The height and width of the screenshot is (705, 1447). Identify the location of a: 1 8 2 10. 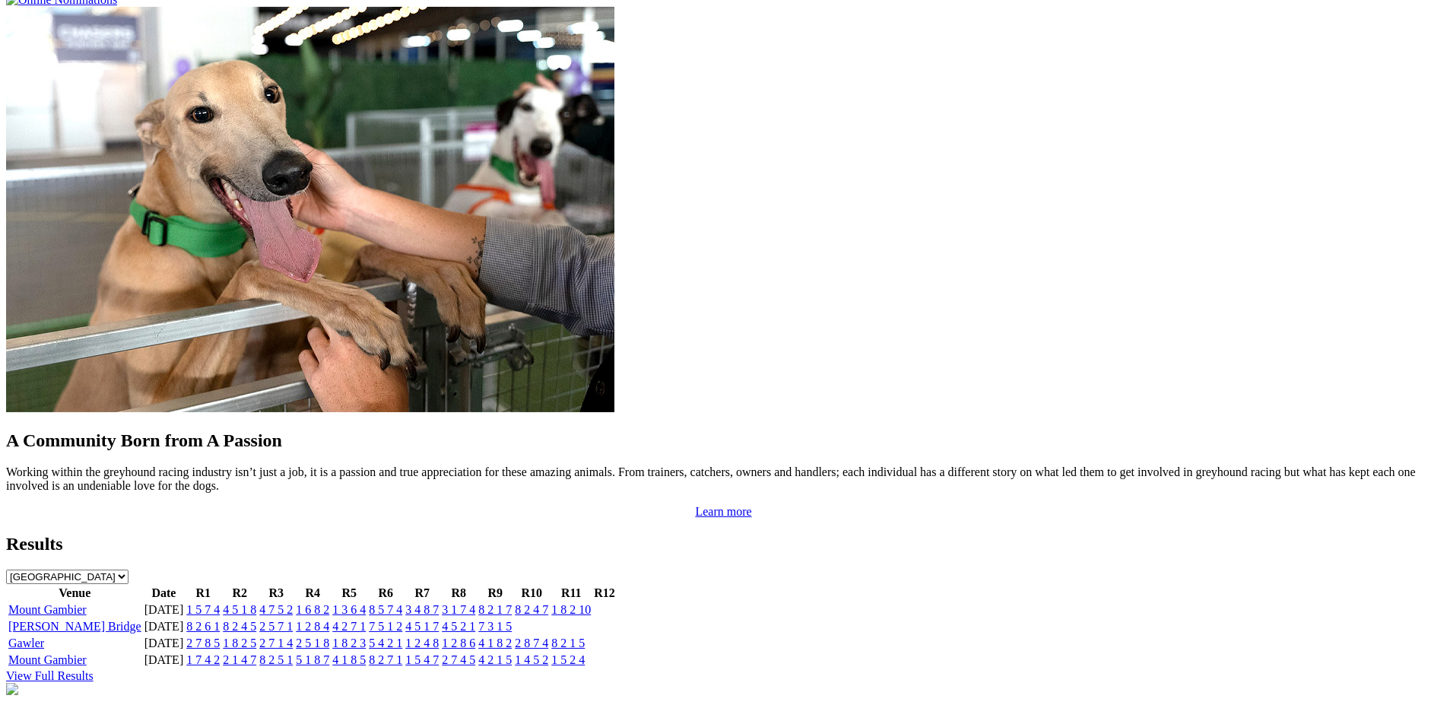
(571, 609).